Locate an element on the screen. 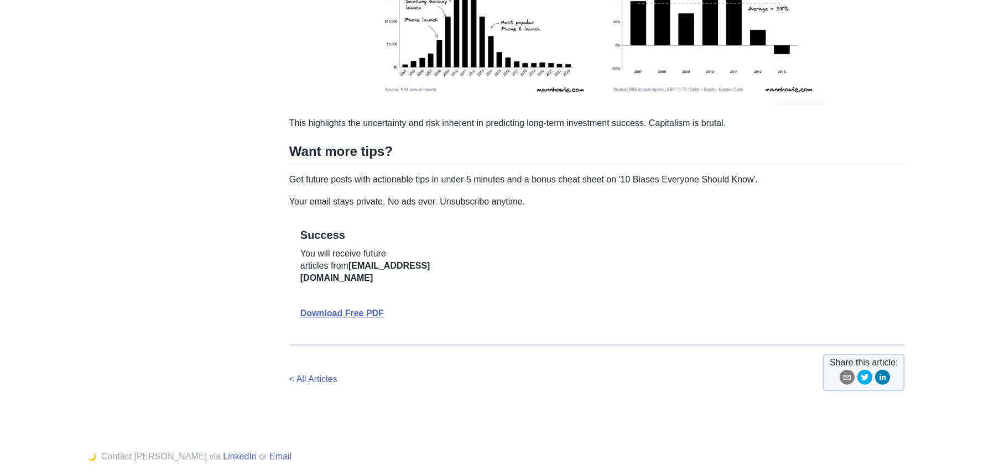 This screenshot has width=989, height=471. span: Share this article: is located at coordinates (864, 363).